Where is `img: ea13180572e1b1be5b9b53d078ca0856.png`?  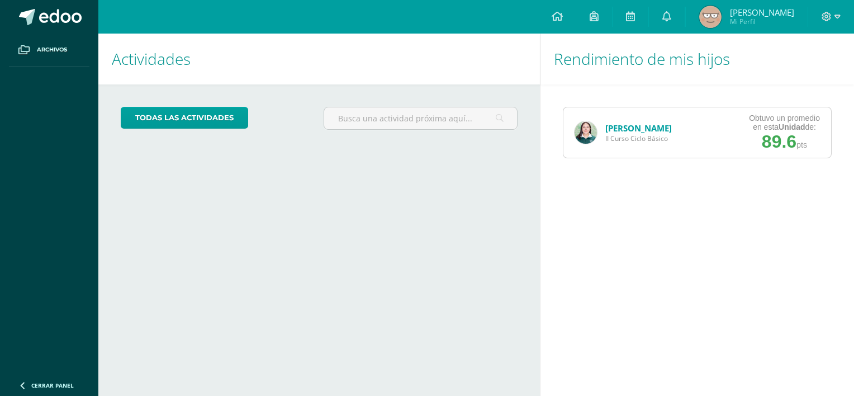
img: ea13180572e1b1be5b9b53d078ca0856.png is located at coordinates (586, 133).